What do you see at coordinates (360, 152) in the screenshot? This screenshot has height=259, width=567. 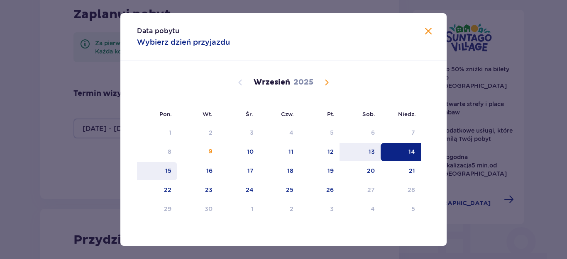 I see `td: Choose sobota, 13 września 2025 as your check-out date. It’s available.` at bounding box center [360, 152].